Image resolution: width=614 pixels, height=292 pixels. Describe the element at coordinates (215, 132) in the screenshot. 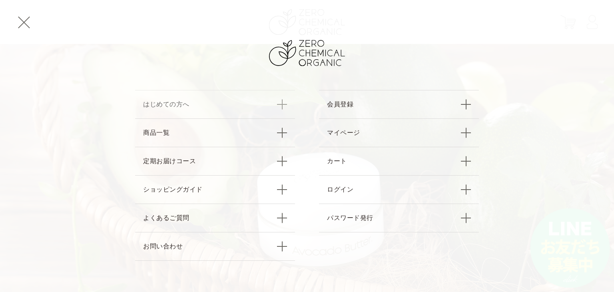

I see `a: 商品一覧` at that location.